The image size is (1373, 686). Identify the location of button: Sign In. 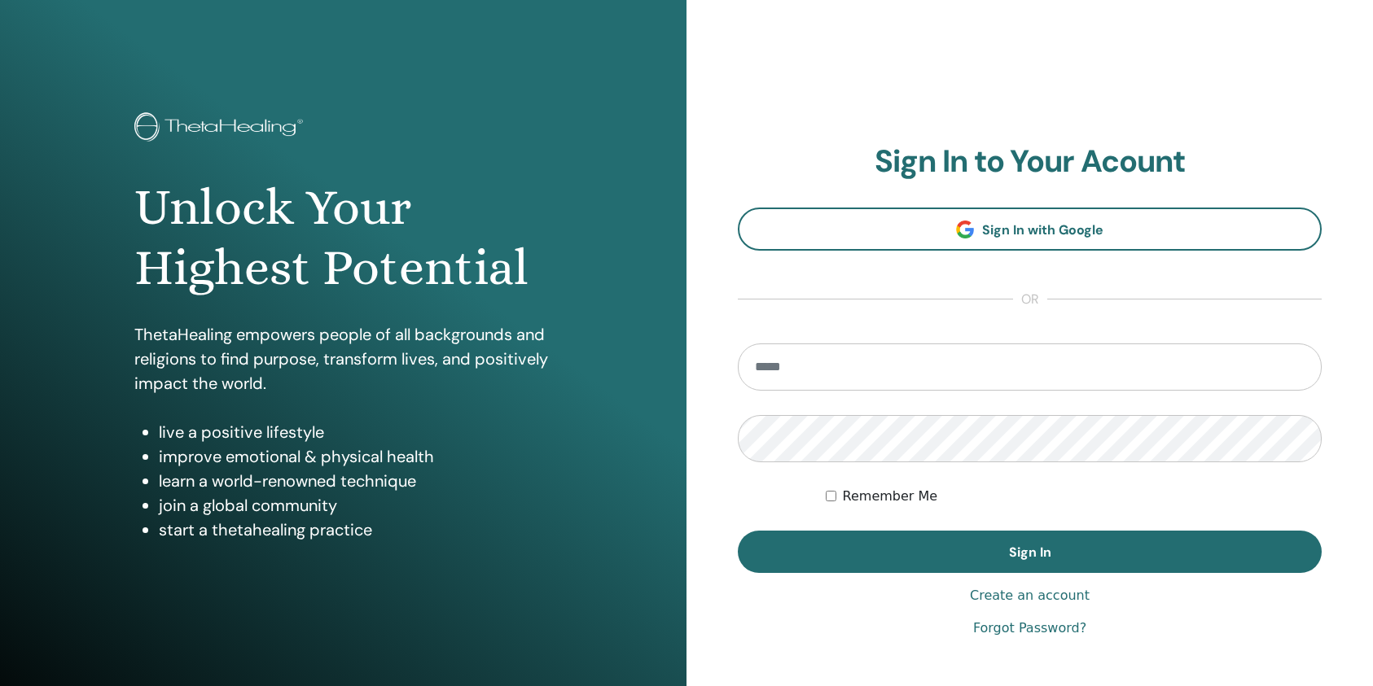
(1029, 552).